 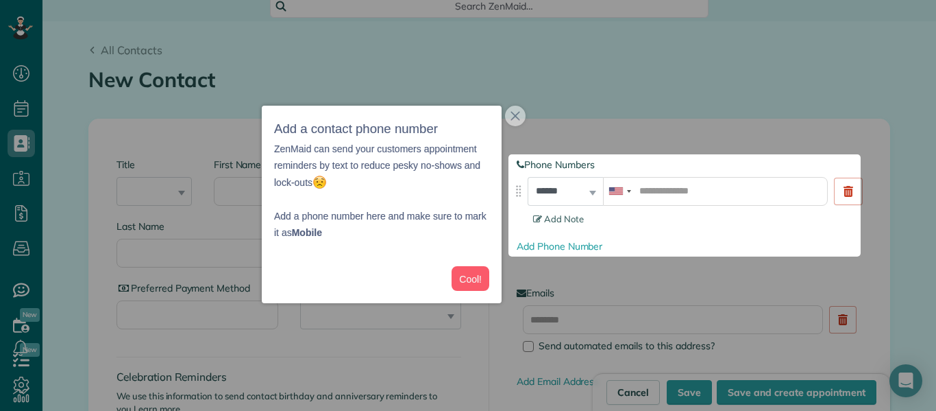 What do you see at coordinates (559, 219) in the screenshot?
I see `span: Add Note` at bounding box center [559, 219].